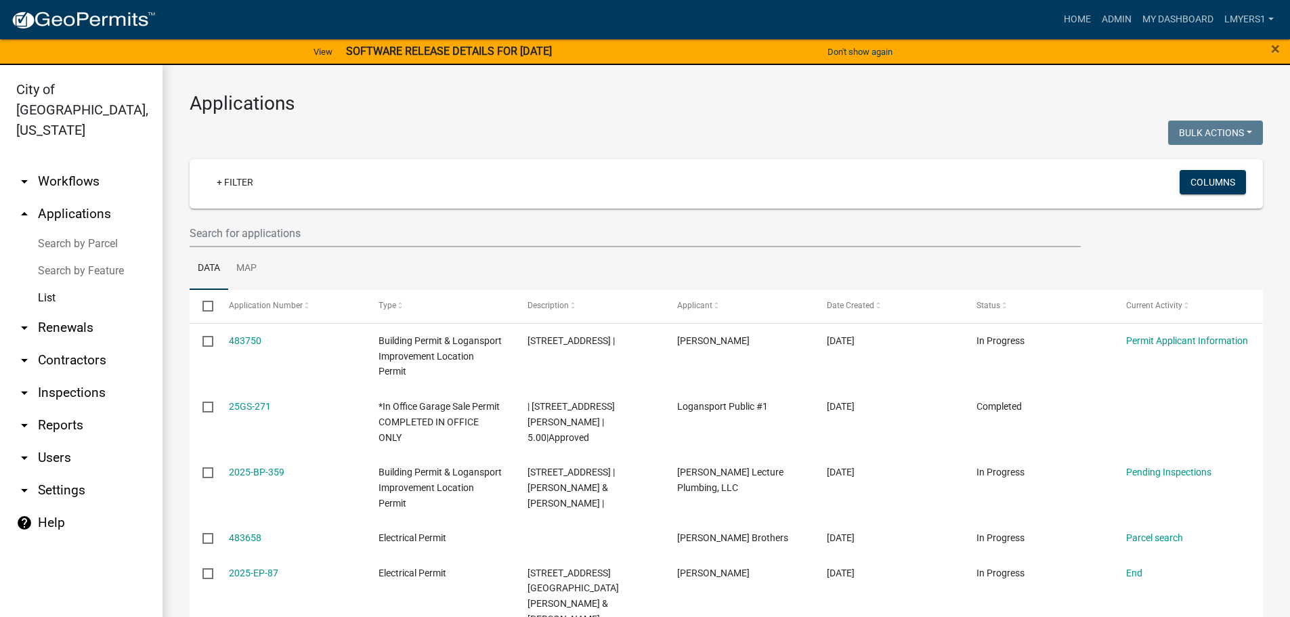 The height and width of the screenshot is (617, 1290). I want to click on a: 483658, so click(245, 538).